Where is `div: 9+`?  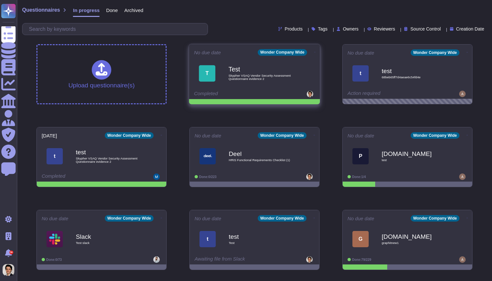 div: 9+ is located at coordinates (11, 253).